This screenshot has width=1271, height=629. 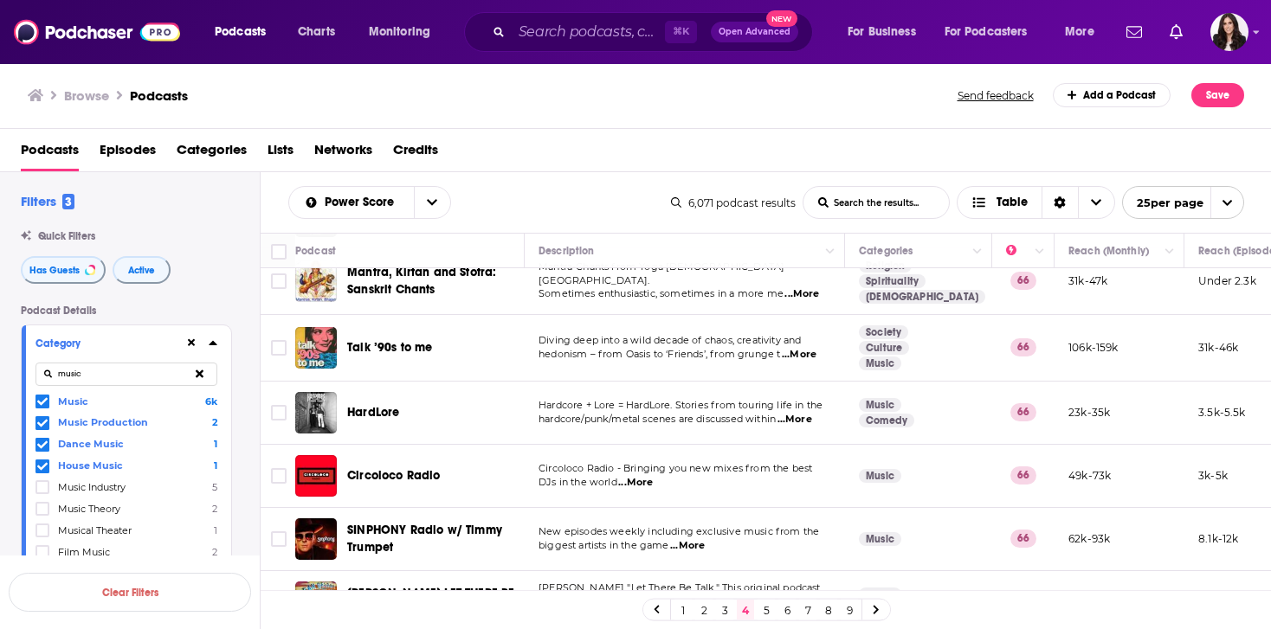 What do you see at coordinates (754, 32) in the screenshot?
I see `button: Open AdvancedNew` at bounding box center [754, 32].